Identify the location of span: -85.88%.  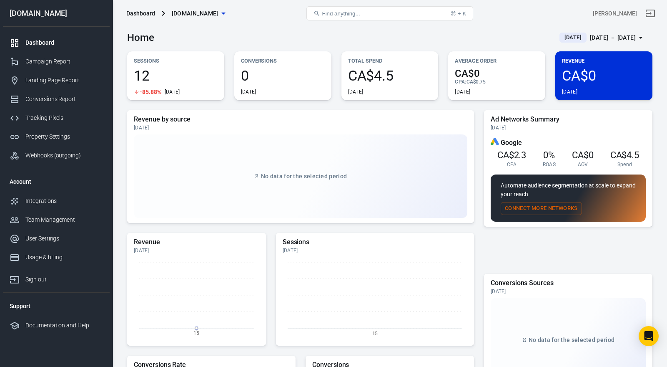
(151, 92).